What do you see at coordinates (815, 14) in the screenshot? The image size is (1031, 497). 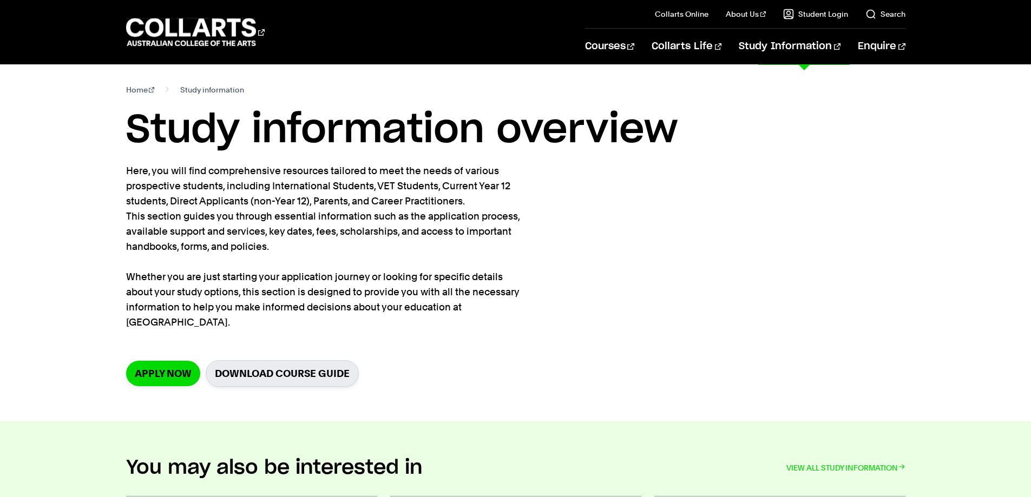 I see `a: Student Login` at bounding box center [815, 14].